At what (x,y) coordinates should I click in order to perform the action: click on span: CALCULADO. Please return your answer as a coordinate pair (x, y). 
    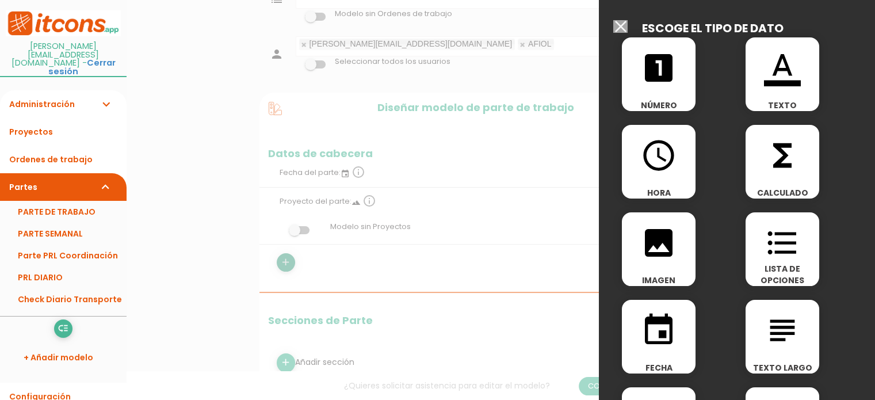
    Looking at the image, I should click on (783, 193).